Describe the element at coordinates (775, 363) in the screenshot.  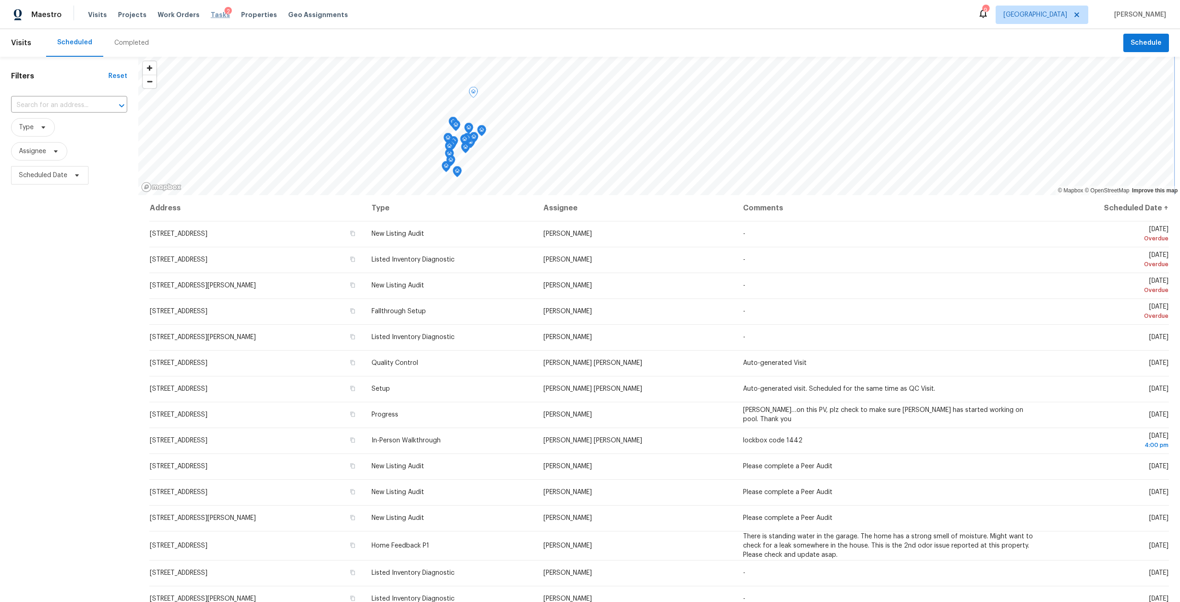
I see `span: Auto-generated Visit` at that location.